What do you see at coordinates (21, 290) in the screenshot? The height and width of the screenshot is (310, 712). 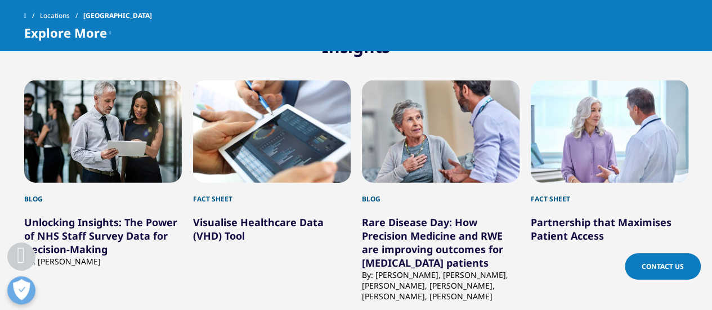 I see `button: Open Preferences` at bounding box center [21, 290].